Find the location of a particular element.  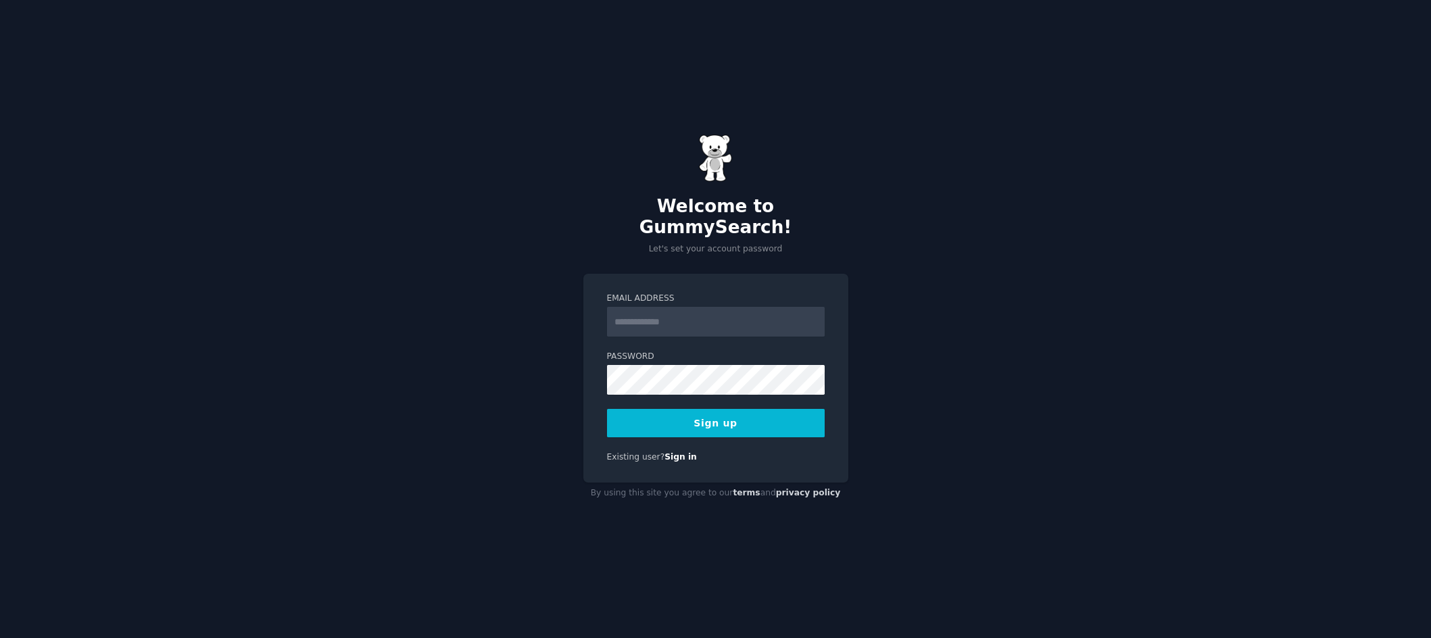

a: Sign in is located at coordinates (681, 457).